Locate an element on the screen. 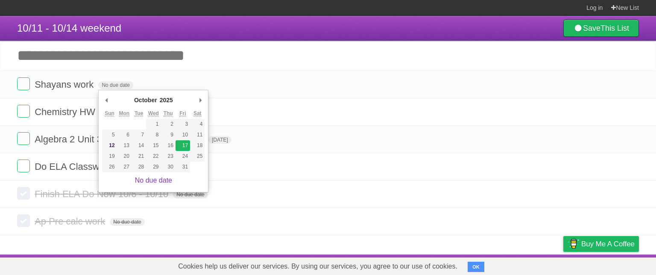 The width and height of the screenshot is (656, 275). button: 7 is located at coordinates (139, 135).